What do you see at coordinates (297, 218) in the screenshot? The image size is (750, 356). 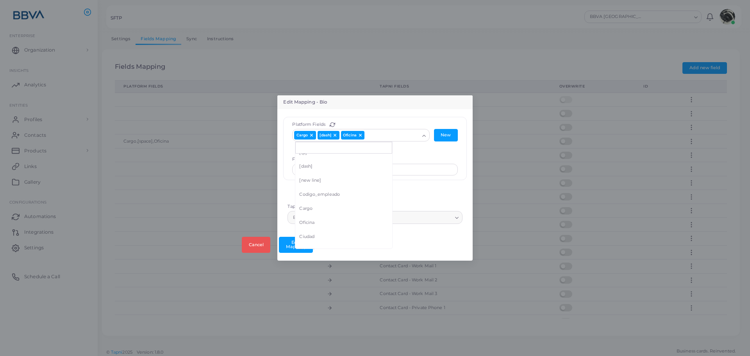 I see `span: Bio` at bounding box center [297, 218].